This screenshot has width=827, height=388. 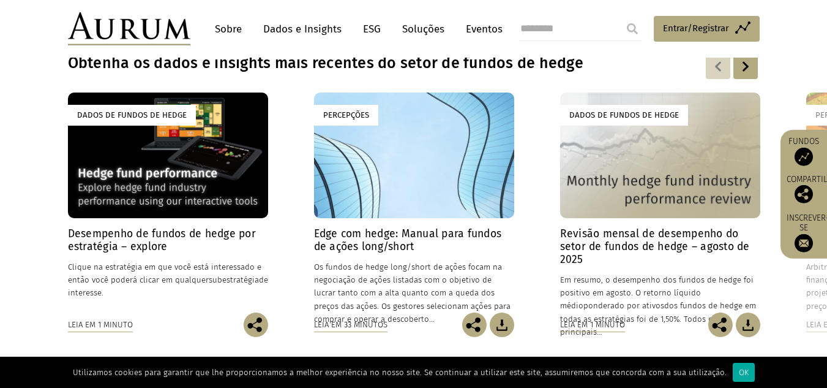 What do you see at coordinates (423, 29) in the screenshot?
I see `a: Soluções` at bounding box center [423, 29].